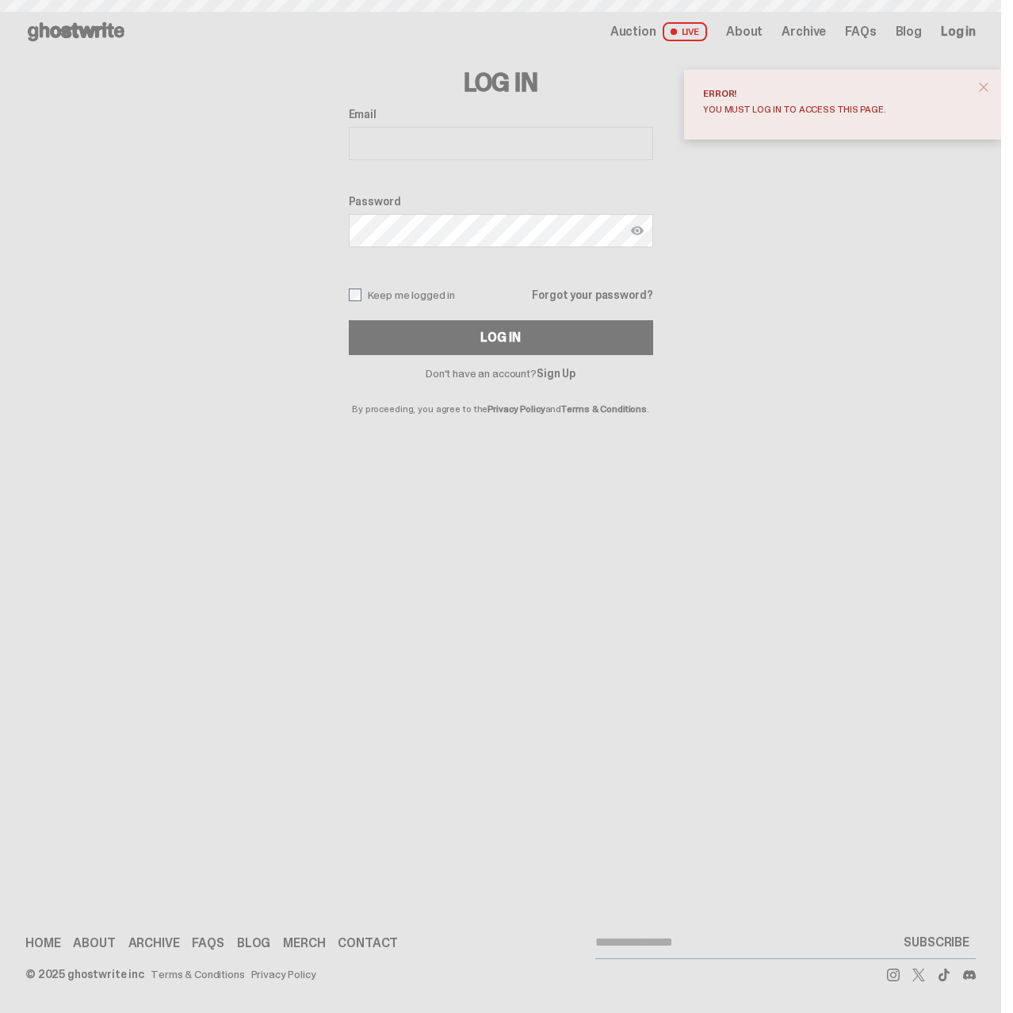  What do you see at coordinates (501, 373) in the screenshot?
I see `p: Don't have an account?` at bounding box center [501, 373].